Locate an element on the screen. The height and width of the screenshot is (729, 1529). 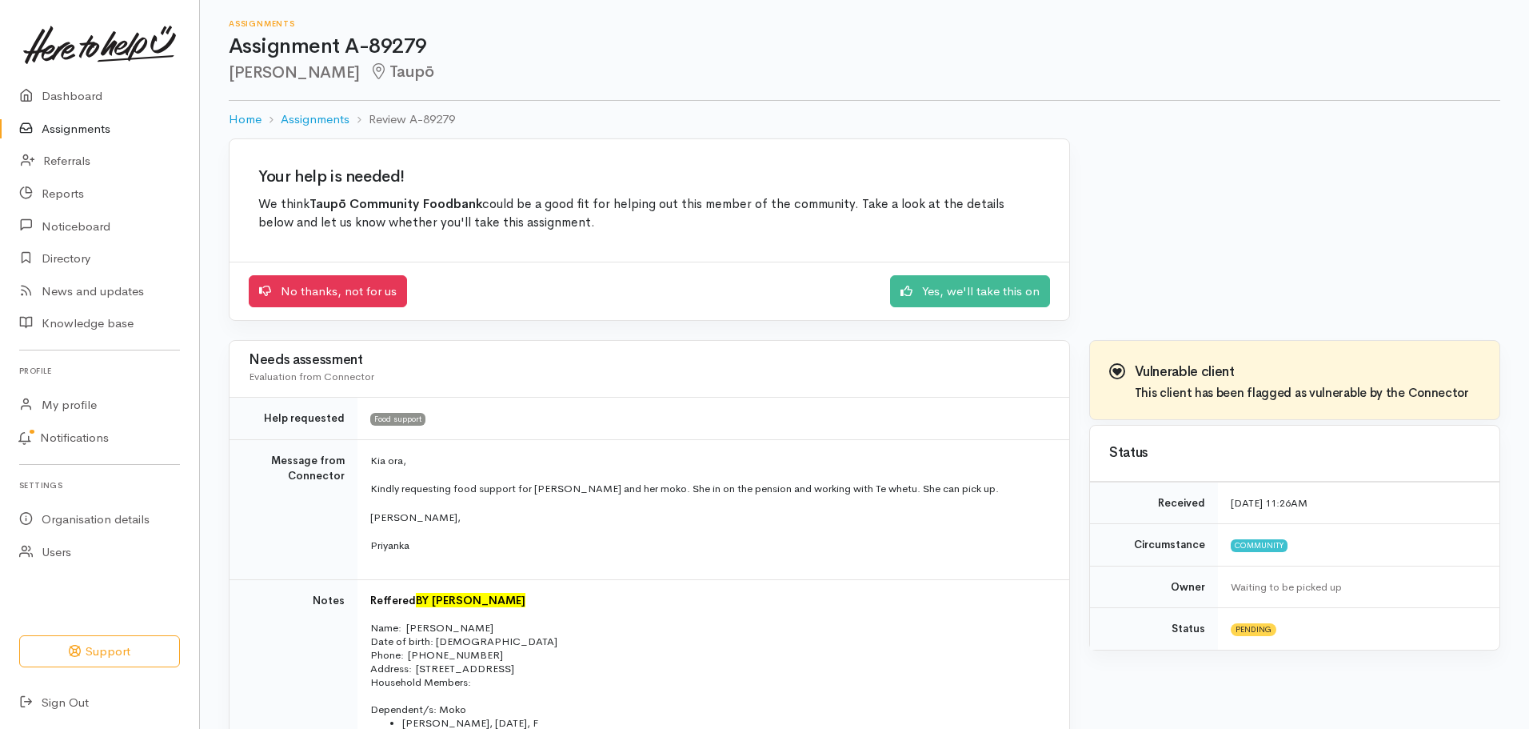
nav: breadcrumb is located at coordinates (865, 119).